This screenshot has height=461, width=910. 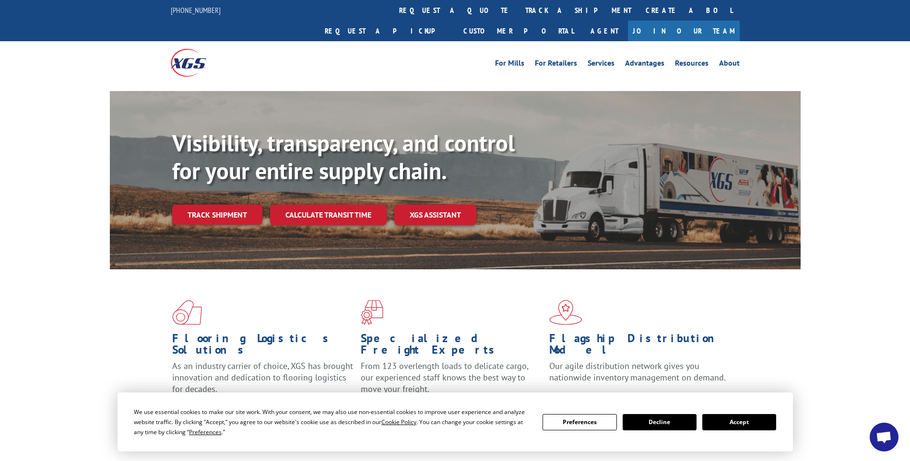 What do you see at coordinates (262, 377) in the screenshot?
I see `span: As an industry carrier of choice, XGS has brought innovation and dedication to flooring logistics...` at bounding box center [262, 377].